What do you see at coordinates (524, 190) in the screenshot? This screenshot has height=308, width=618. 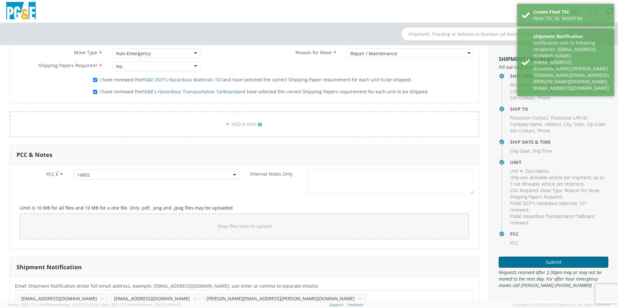 I see `span: CDL Required` at bounding box center [524, 190].